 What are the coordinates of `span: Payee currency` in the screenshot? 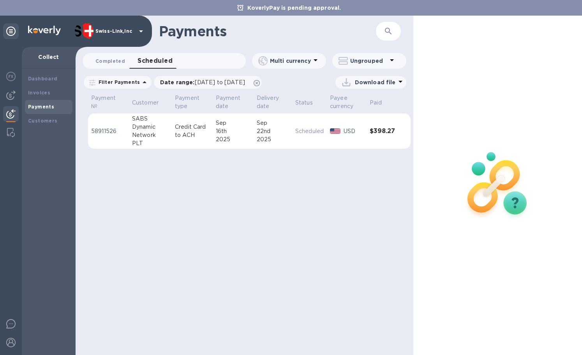 It's located at (347, 102).